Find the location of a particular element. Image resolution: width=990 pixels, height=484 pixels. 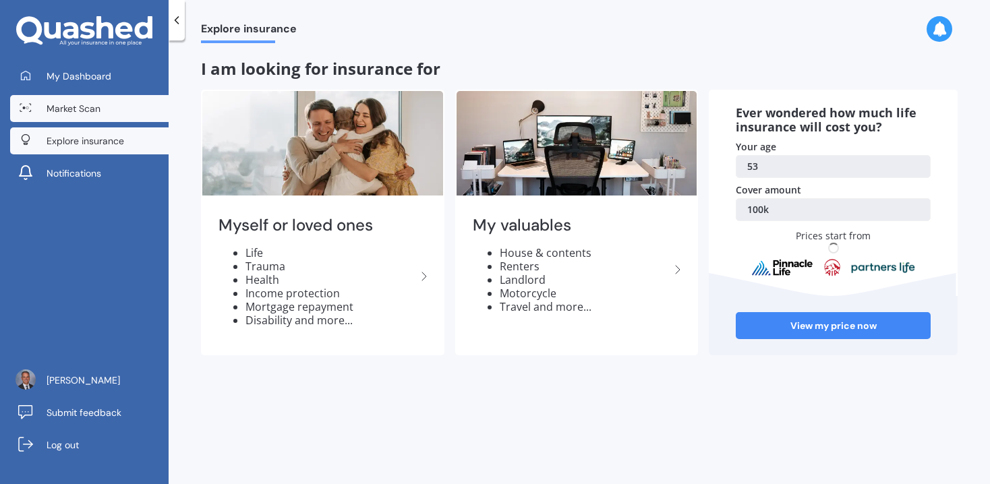

li: Motorcycle is located at coordinates (585, 293).